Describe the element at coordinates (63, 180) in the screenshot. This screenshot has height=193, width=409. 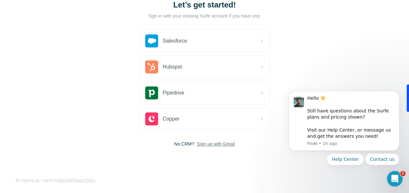
I see `a: Terms` at that location.